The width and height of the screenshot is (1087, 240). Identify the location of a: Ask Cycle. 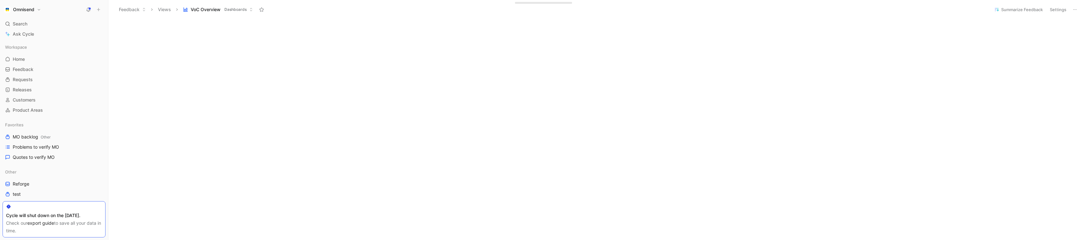
(54, 34).